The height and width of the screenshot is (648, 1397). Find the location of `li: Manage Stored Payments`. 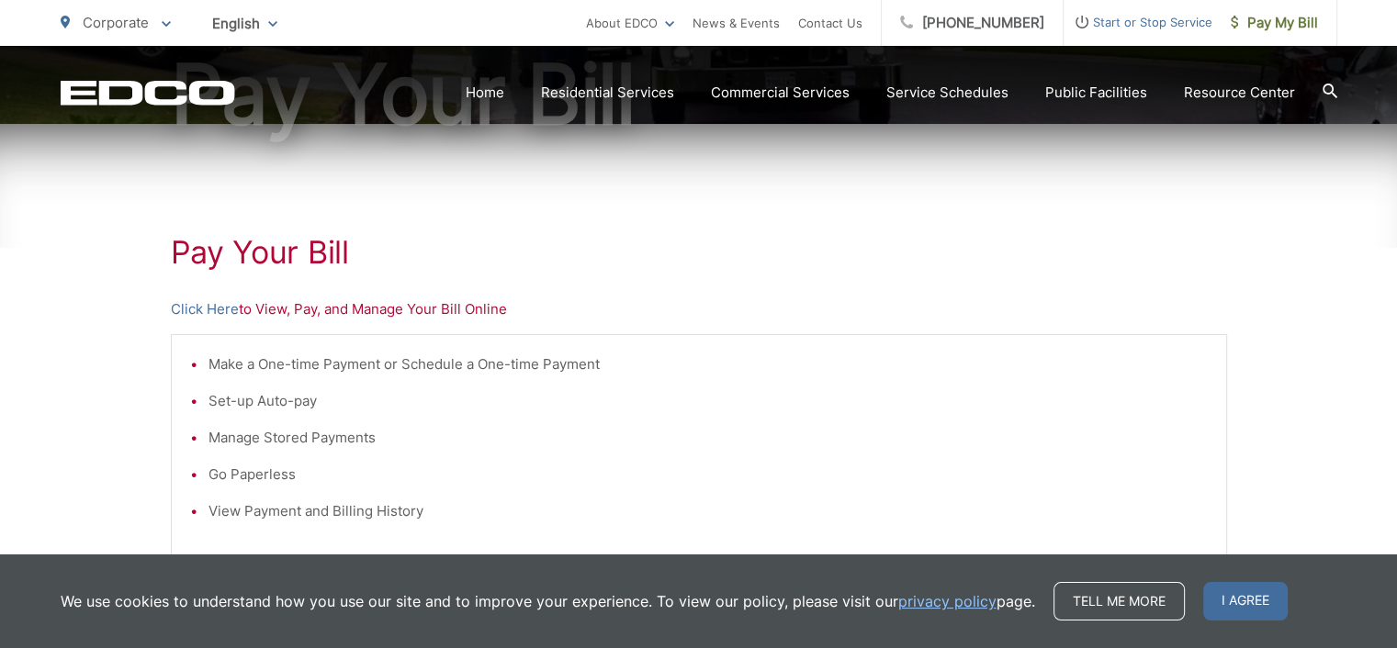

li: Manage Stored Payments is located at coordinates (708, 438).